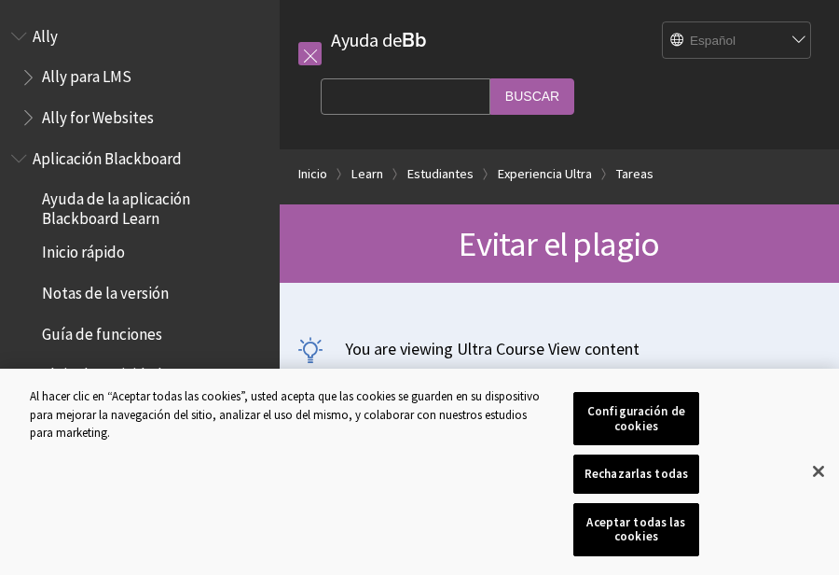 The image size is (839, 575). Describe the element at coordinates (636, 418) in the screenshot. I see `button: Configuración de cookies` at that location.